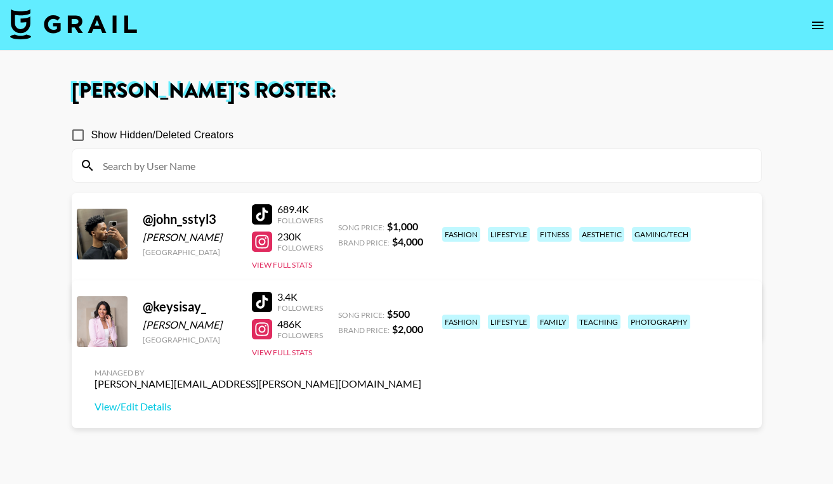  What do you see at coordinates (258, 372) in the screenshot?
I see `div: Managed By` at bounding box center [258, 372].